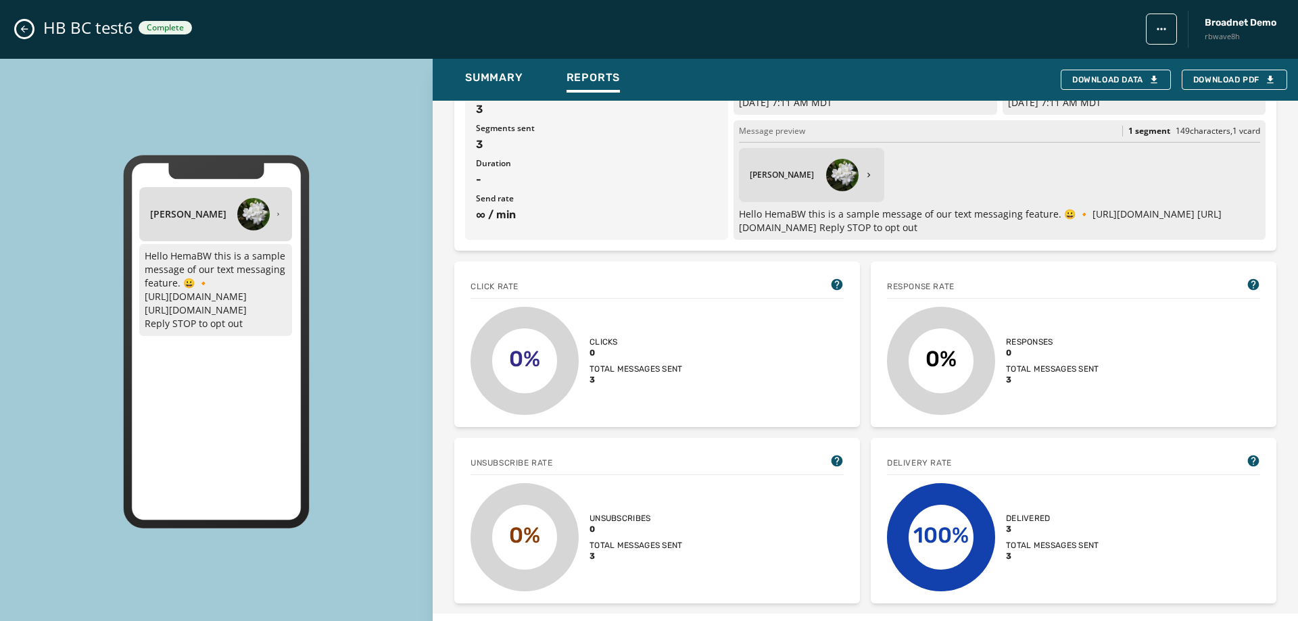 The height and width of the screenshot is (621, 1298). I want to click on span: Reports, so click(594, 78).